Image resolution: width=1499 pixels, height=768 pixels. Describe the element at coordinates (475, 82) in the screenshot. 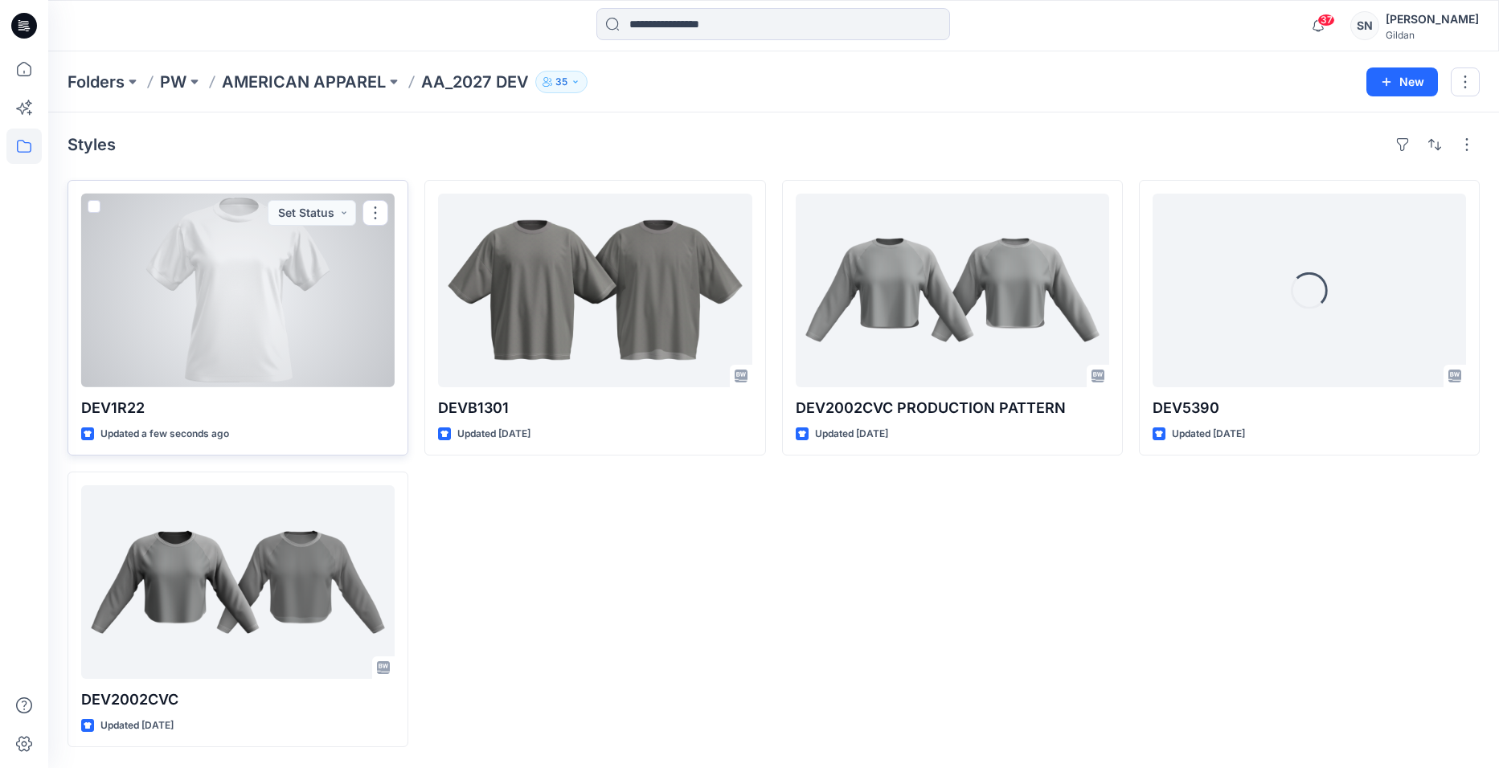

I see `p: AA_2027 DEV` at that location.